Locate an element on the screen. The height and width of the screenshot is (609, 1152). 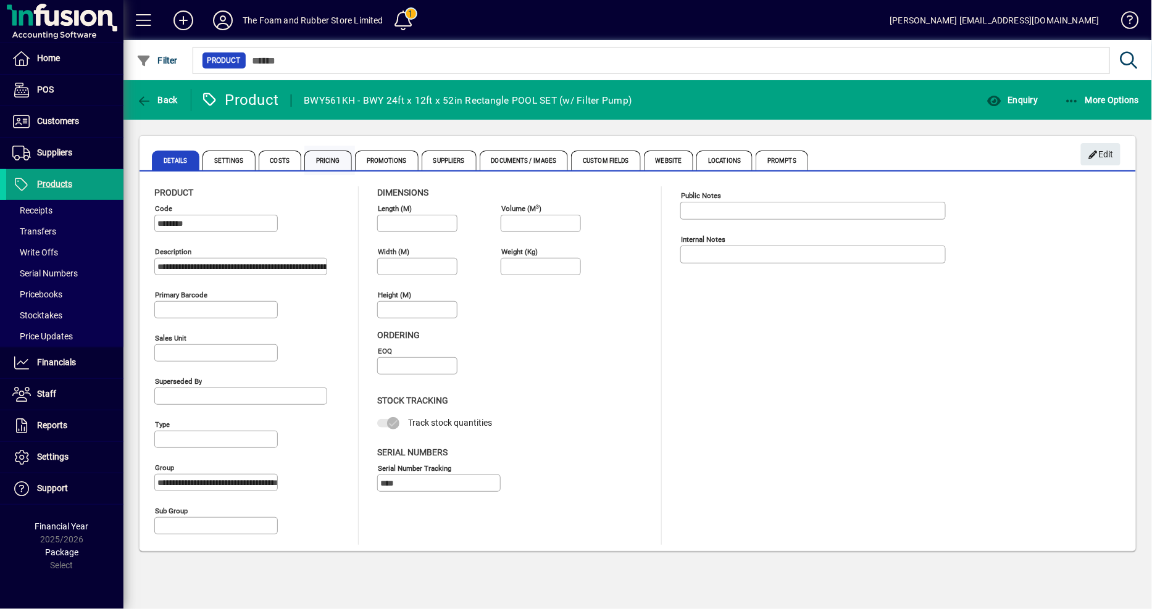
span: Details is located at coordinates (175, 160).